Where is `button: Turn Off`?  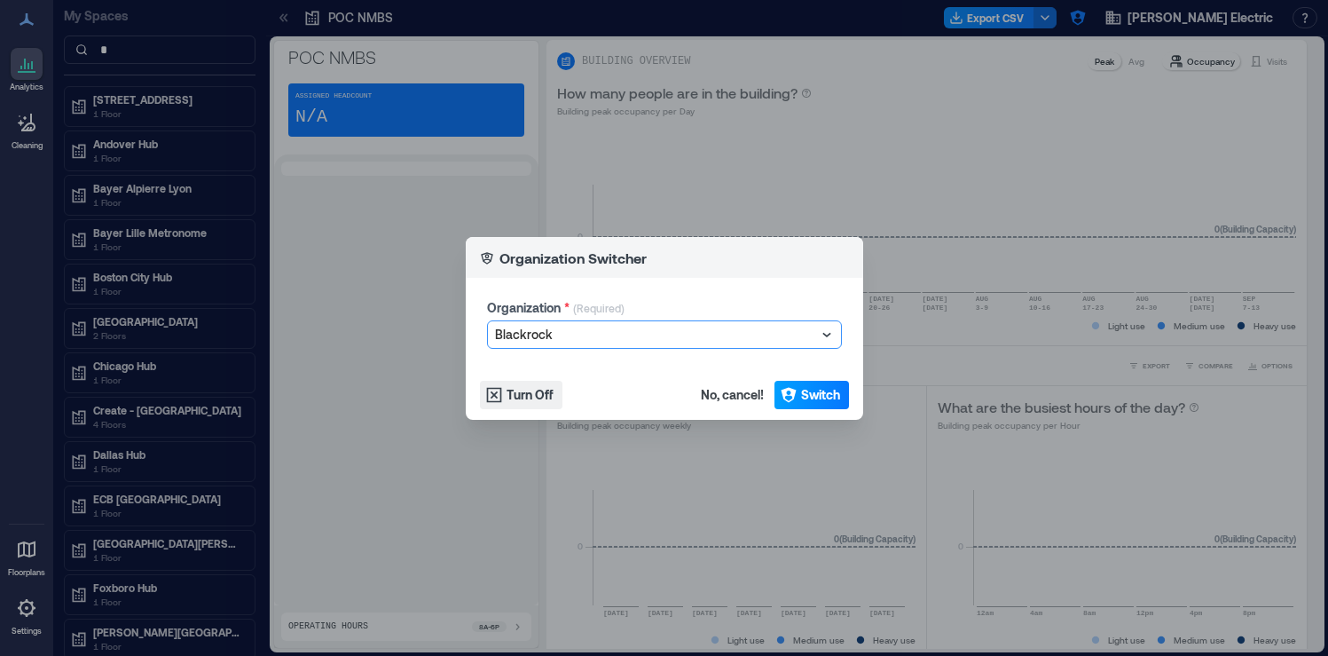
button: Turn Off is located at coordinates (521, 395).